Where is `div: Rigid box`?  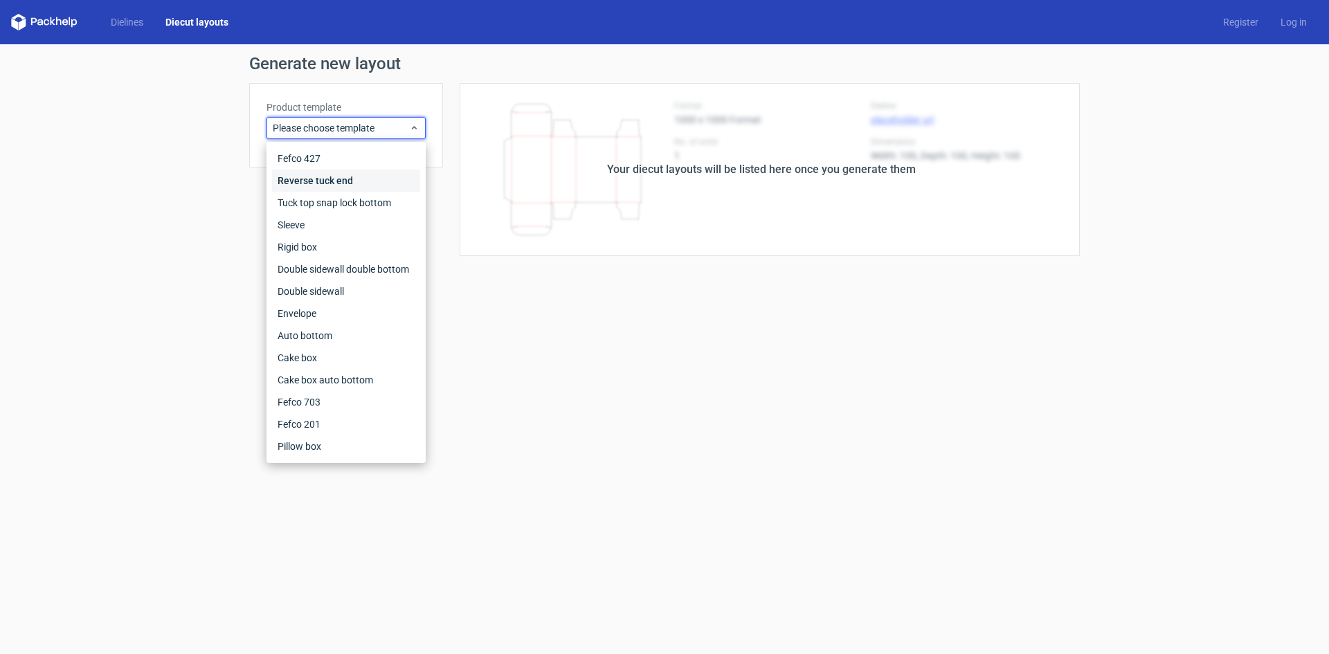 div: Rigid box is located at coordinates (346, 247).